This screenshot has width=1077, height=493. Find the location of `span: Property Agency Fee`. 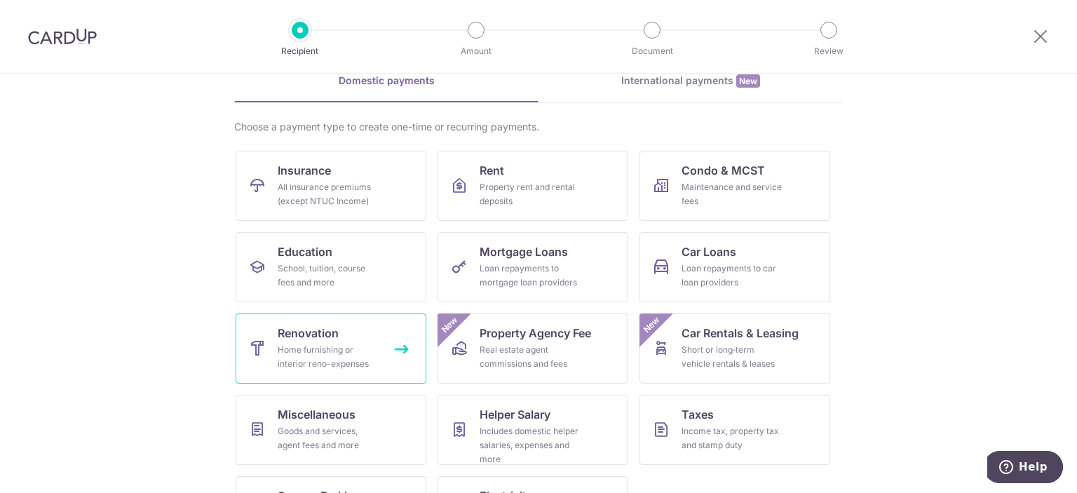

span: Property Agency Fee is located at coordinates (535, 333).